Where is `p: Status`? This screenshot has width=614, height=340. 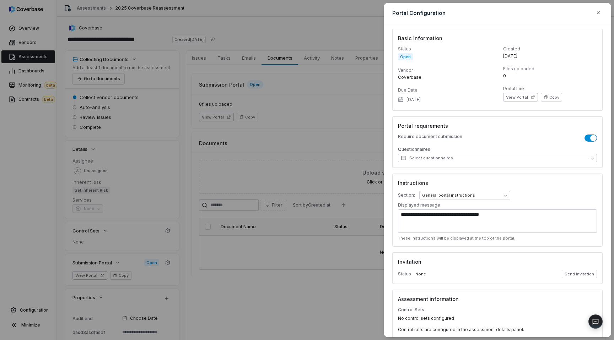 p: Status is located at coordinates (404, 274).